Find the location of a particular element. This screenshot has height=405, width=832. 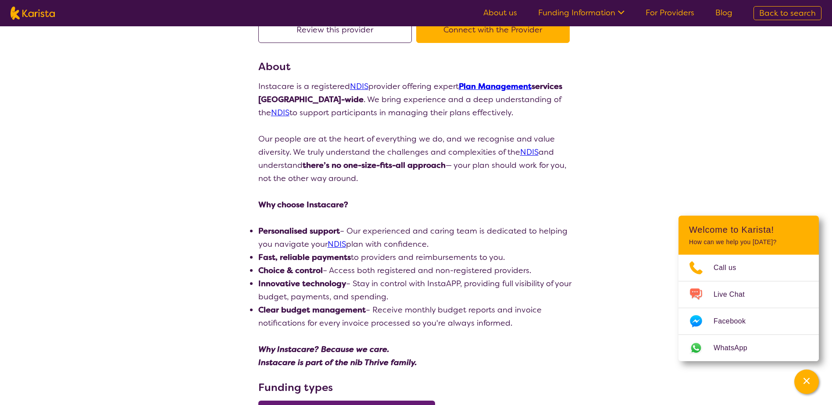

li: to providers and reimbursements to you. is located at coordinates (416, 258).